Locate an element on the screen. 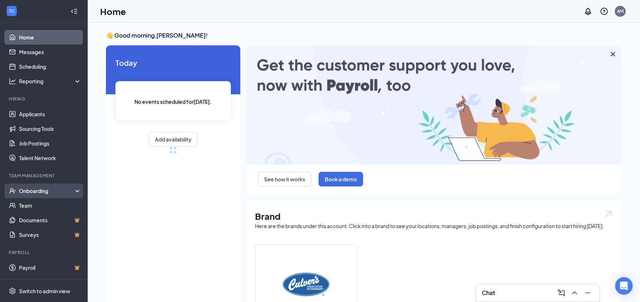  button: ChevronUp is located at coordinates (575, 293).